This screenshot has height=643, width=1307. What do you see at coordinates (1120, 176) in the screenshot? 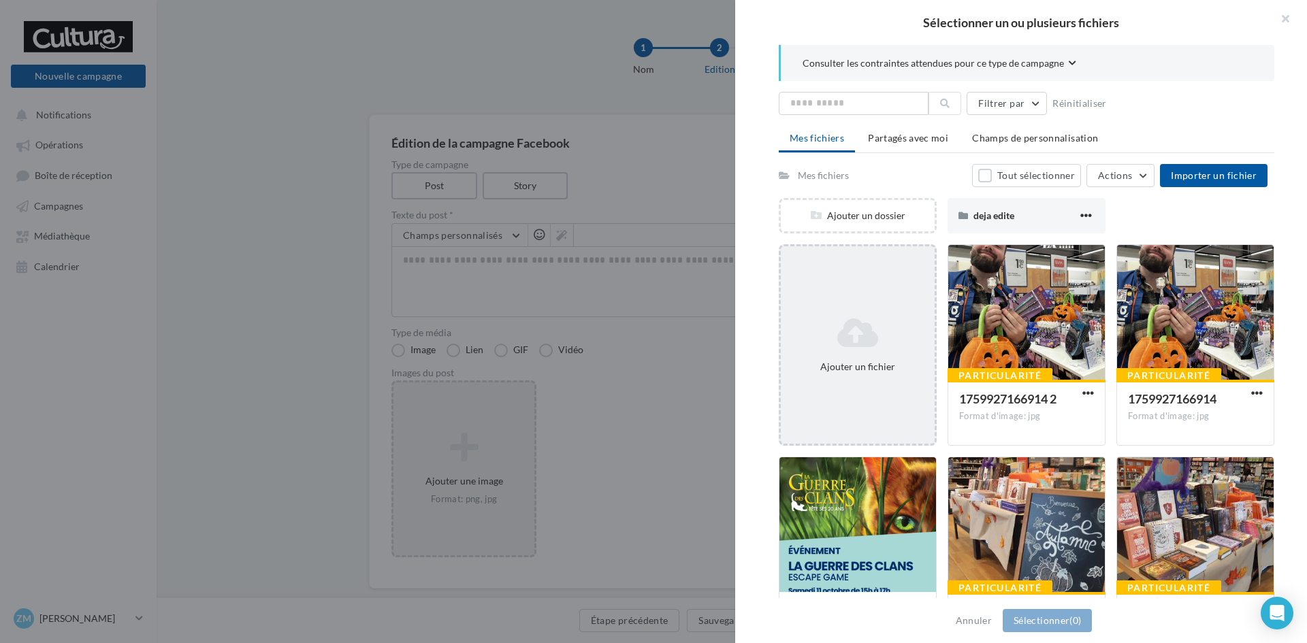
I see `button: Actions` at bounding box center [1120, 176].